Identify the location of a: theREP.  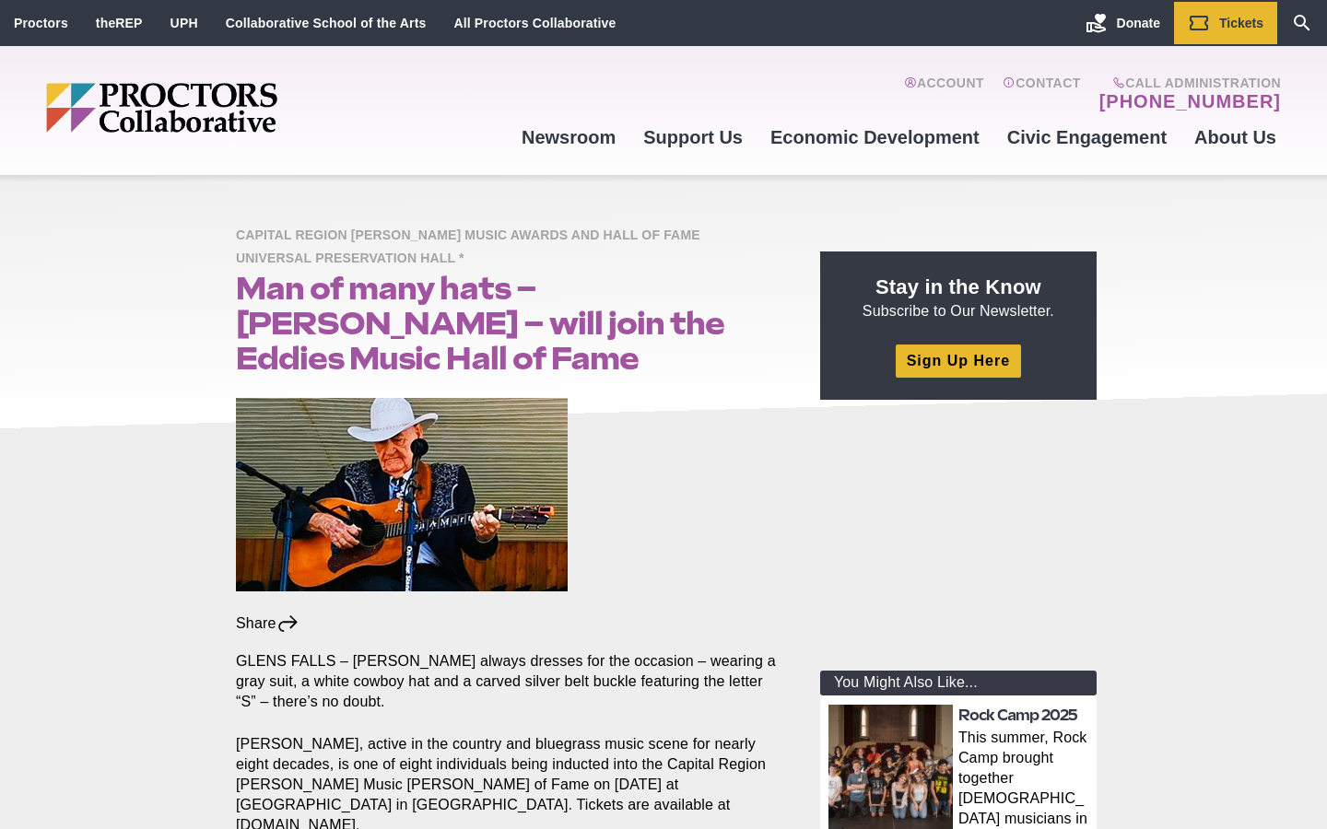
(119, 23).